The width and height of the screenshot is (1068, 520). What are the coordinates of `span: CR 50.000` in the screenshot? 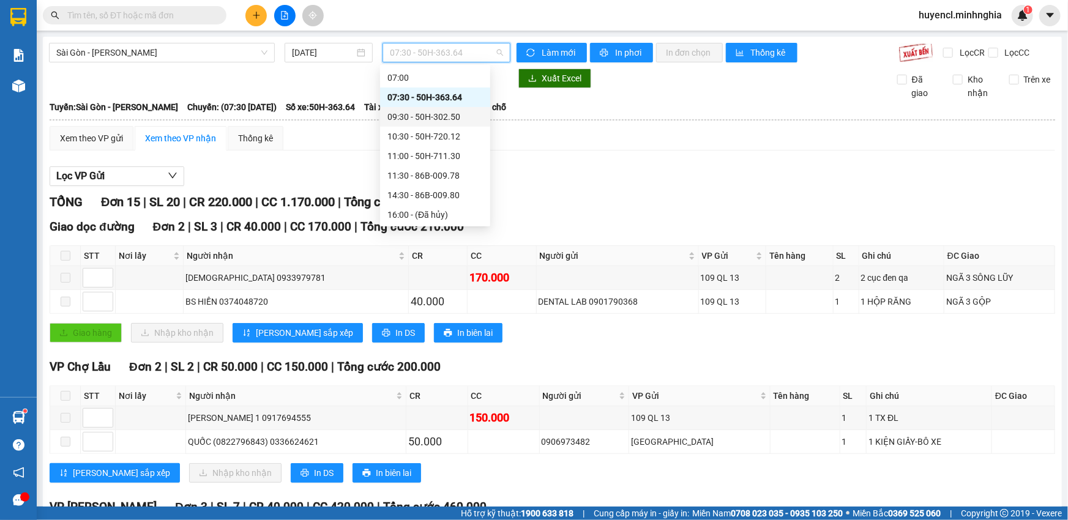 It's located at (230, 366).